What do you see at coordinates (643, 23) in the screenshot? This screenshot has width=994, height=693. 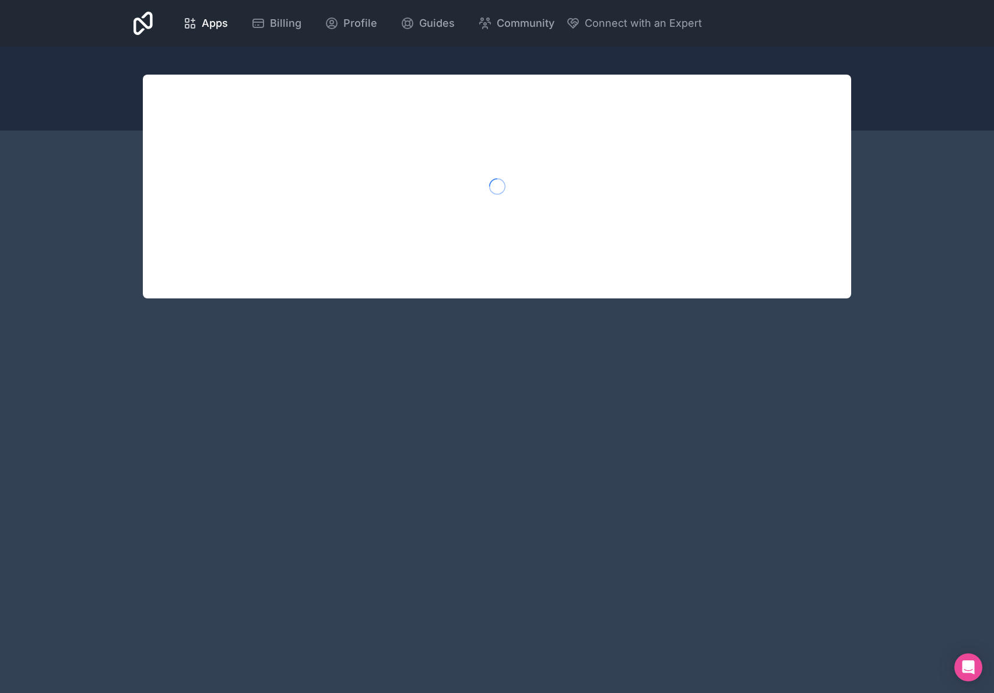 I see `span: Connect with an Expert` at bounding box center [643, 23].